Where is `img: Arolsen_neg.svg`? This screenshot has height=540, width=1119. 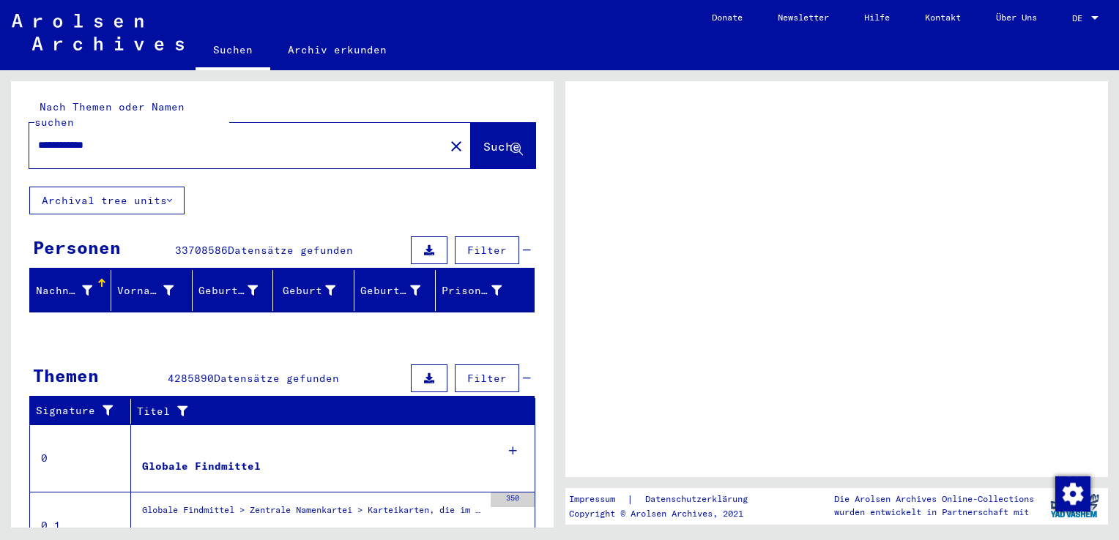
img: Arolsen_neg.svg is located at coordinates (97, 32).